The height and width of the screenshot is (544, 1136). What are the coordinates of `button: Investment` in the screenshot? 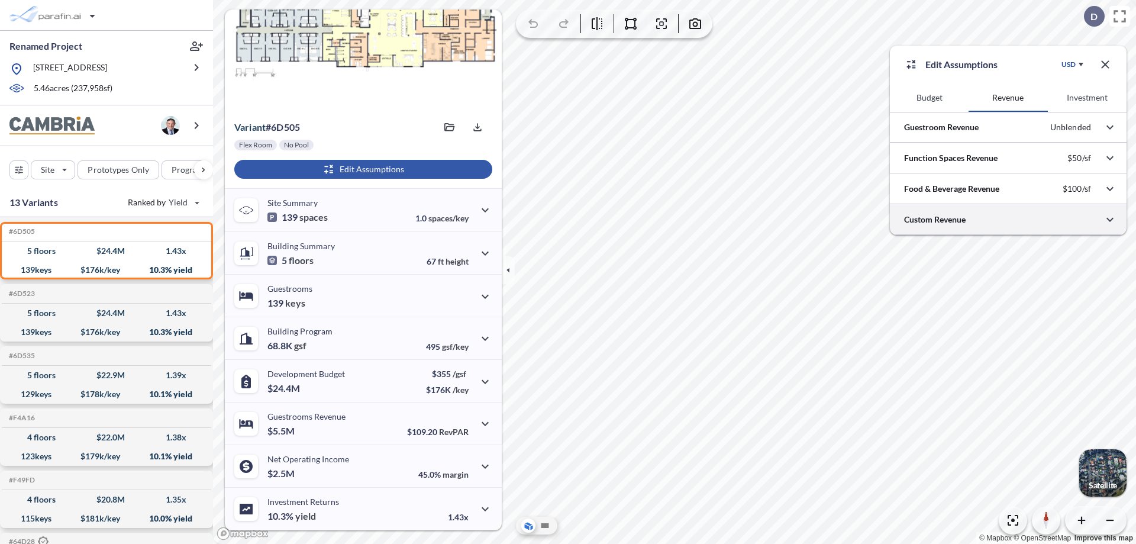 It's located at (1087, 98).